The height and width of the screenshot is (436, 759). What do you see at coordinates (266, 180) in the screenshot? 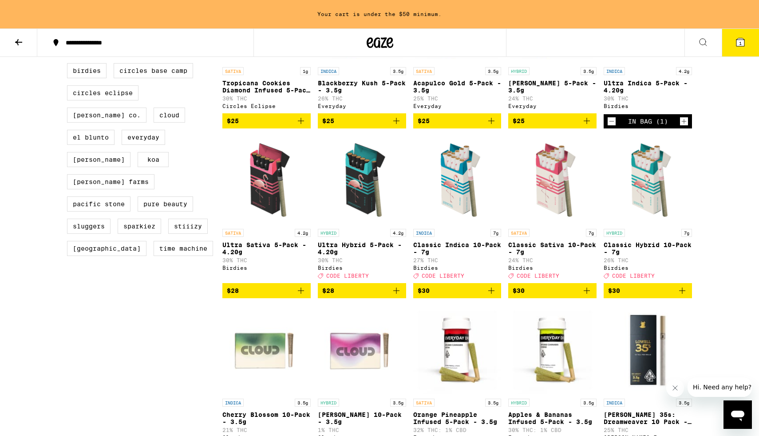
I see `img: Birdies - Ultra Sativa 5-Pack - 4.20g` at bounding box center [266, 180].